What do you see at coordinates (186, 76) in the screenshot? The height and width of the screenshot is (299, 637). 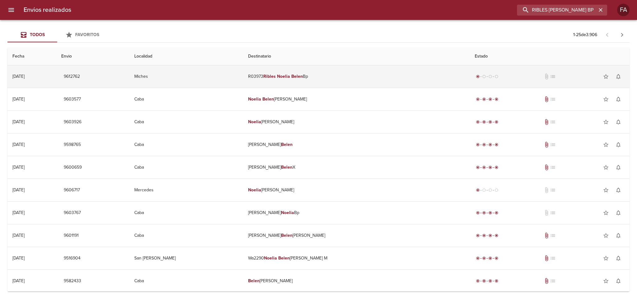 I see `td: Miches` at bounding box center [186, 76].